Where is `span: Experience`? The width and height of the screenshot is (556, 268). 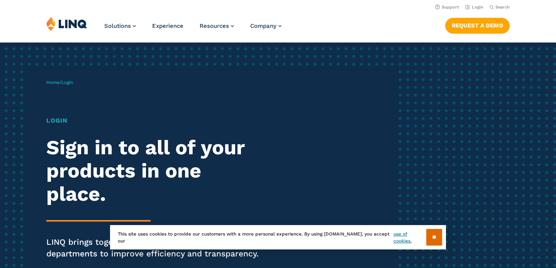
span: Experience is located at coordinates (168, 26).